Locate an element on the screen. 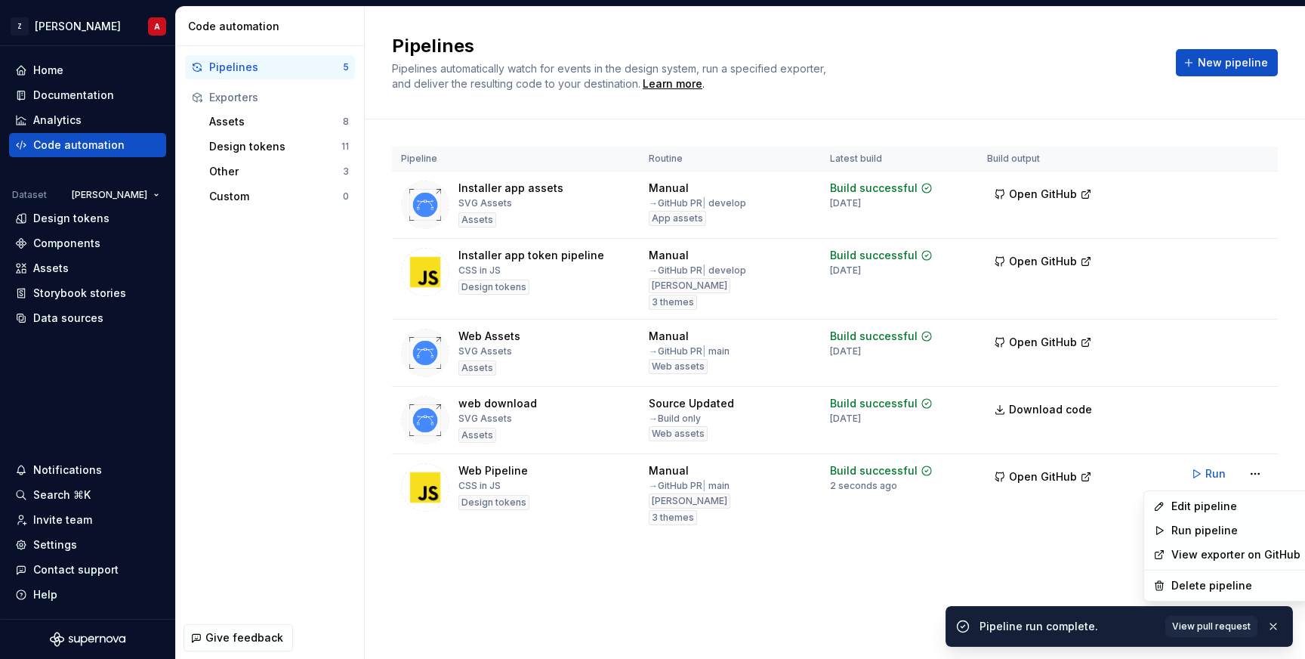 This screenshot has width=1305, height=659. span: View pull request is located at coordinates (1212, 626).